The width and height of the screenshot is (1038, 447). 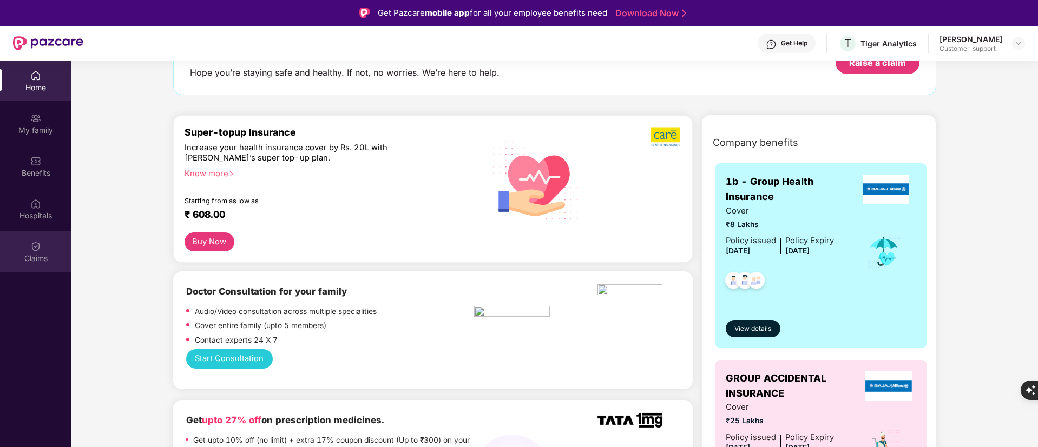 What do you see at coordinates (492, 13) in the screenshot?
I see `div: Get Pazcare for all your employee benefits need` at bounding box center [492, 13].